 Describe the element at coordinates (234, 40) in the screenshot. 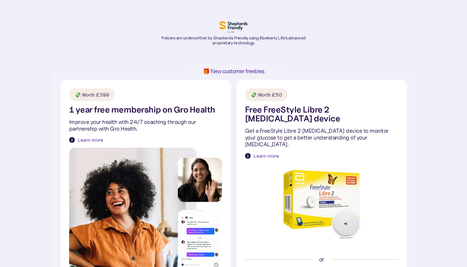

I see `p: Policies are underwritten by Shepherds Friendly using Blueberry Life’s advanced proprietary techn...` at that location.